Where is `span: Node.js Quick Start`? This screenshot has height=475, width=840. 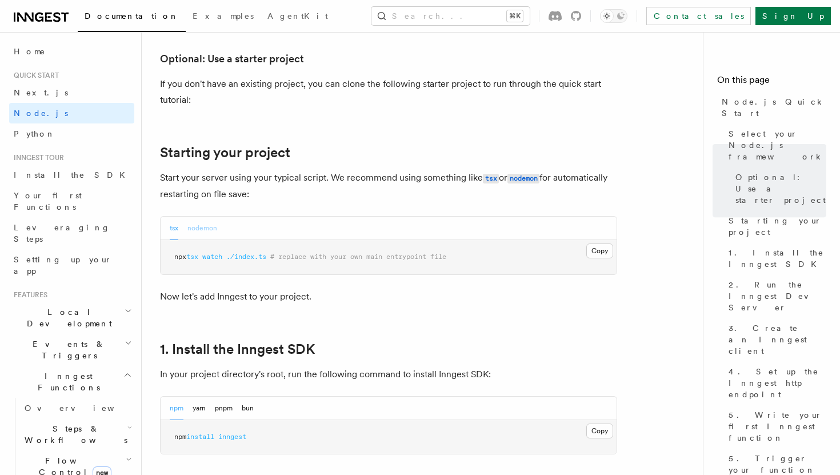
span: Node.js Quick Start is located at coordinates (773, 107).